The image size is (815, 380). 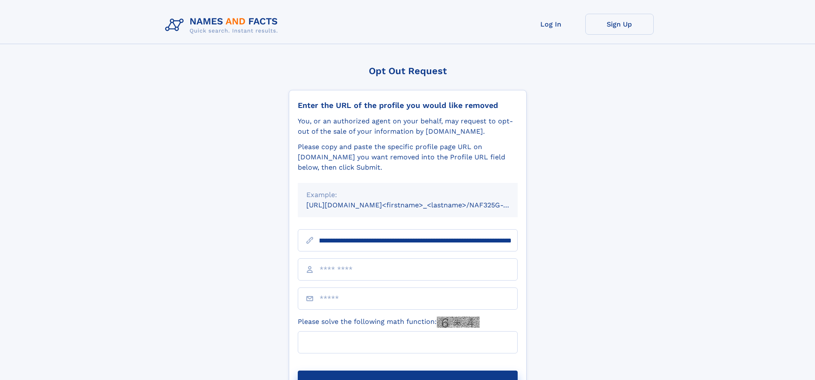 I want to click on div: You, or an authorized agent on your behalf, may request to opt-out of the sale of your informatio..., so click(x=408, y=126).